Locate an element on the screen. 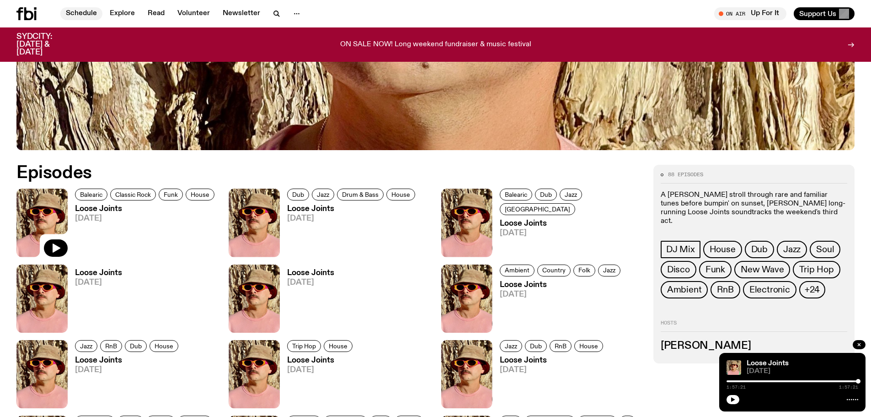 Image resolution: width=871 pixels, height=417 pixels. span: Soul is located at coordinates (825, 249).